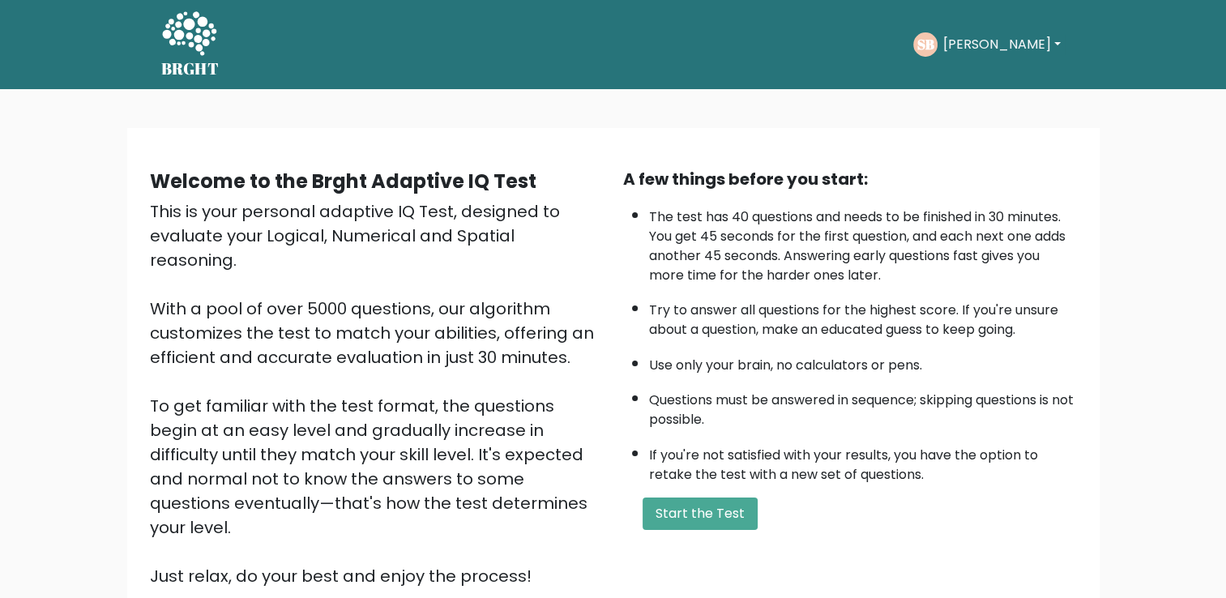 The height and width of the screenshot is (598, 1226). What do you see at coordinates (863, 242) in the screenshot?
I see `li: The test has 40 questions and needs to be finished in 30 minutes. You get 45 seconds for the firs...` at bounding box center [863, 242].